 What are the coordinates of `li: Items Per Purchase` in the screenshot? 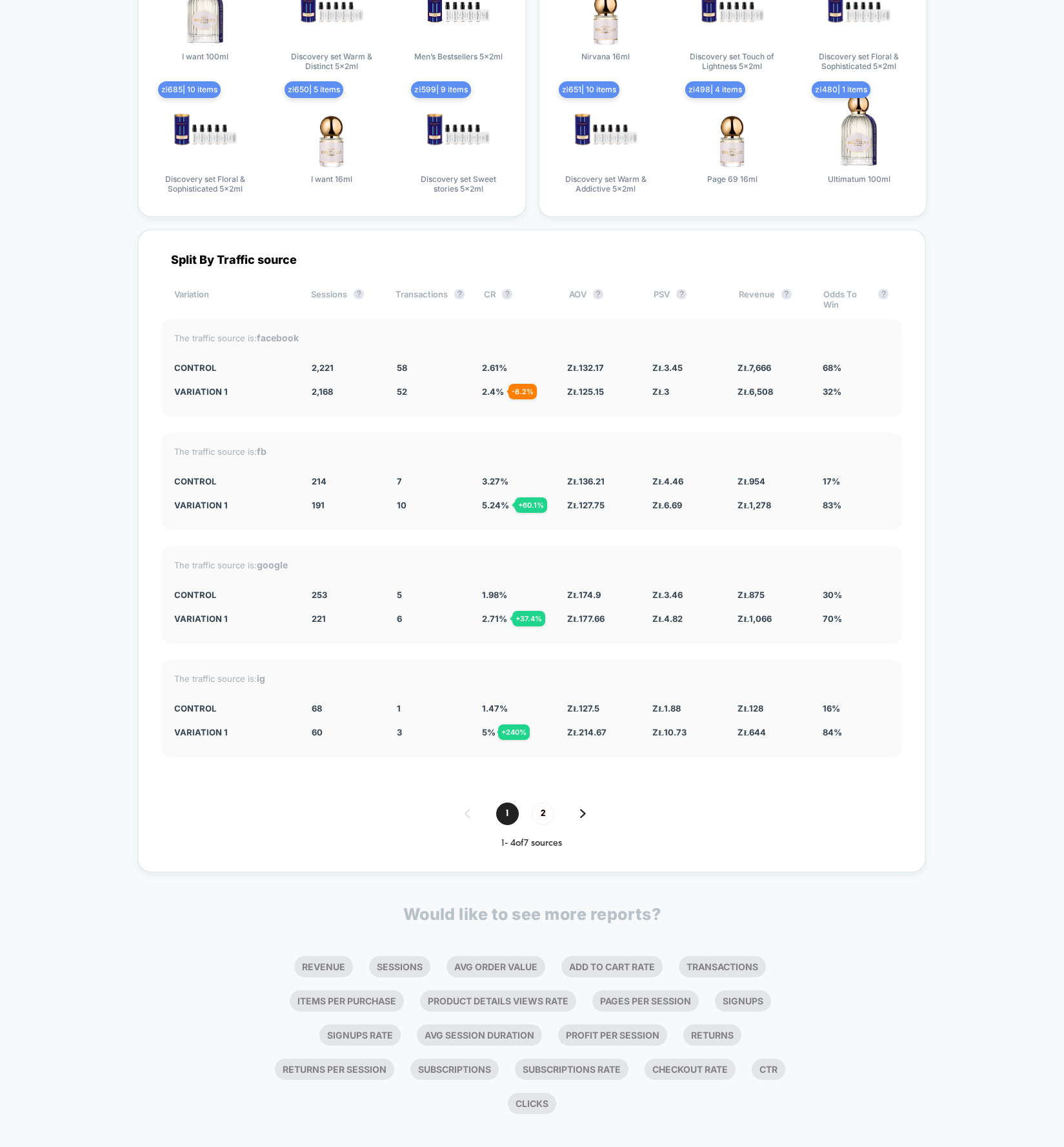 It's located at (346, 1001).